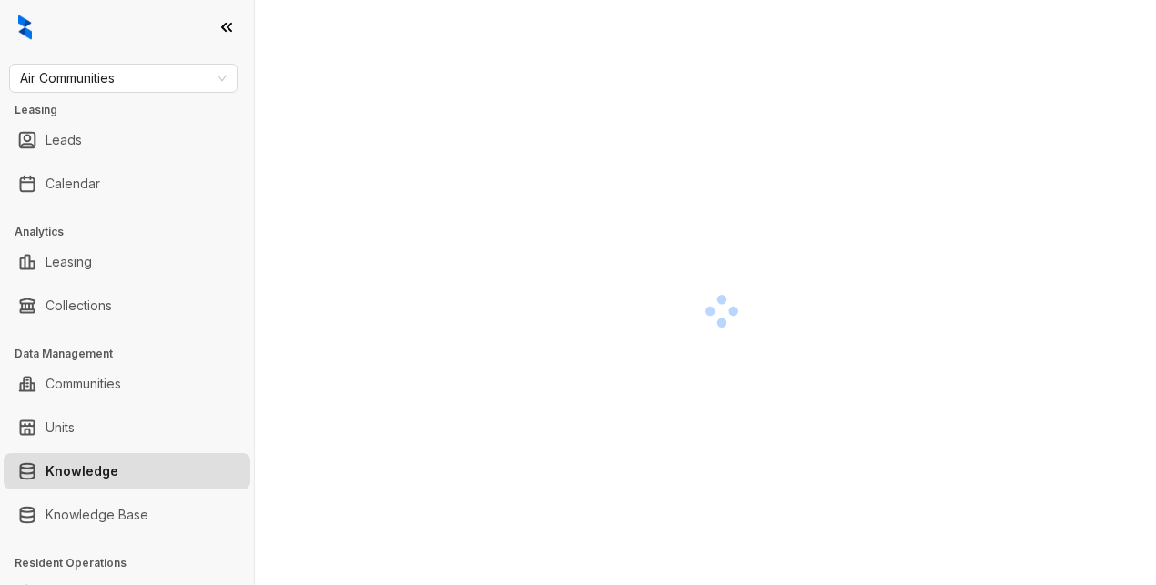 The image size is (1156, 585). I want to click on a: Leads, so click(64, 140).